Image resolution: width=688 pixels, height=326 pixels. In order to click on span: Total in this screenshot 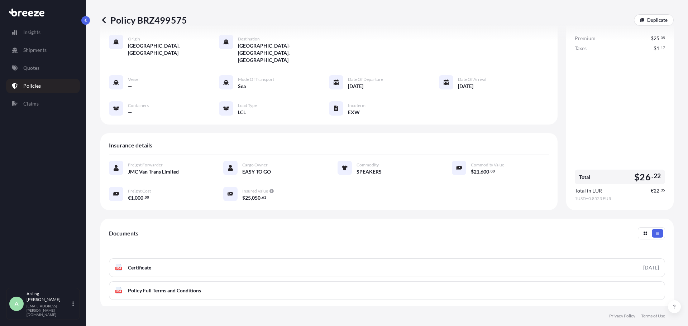, I will do `click(584, 177)`.